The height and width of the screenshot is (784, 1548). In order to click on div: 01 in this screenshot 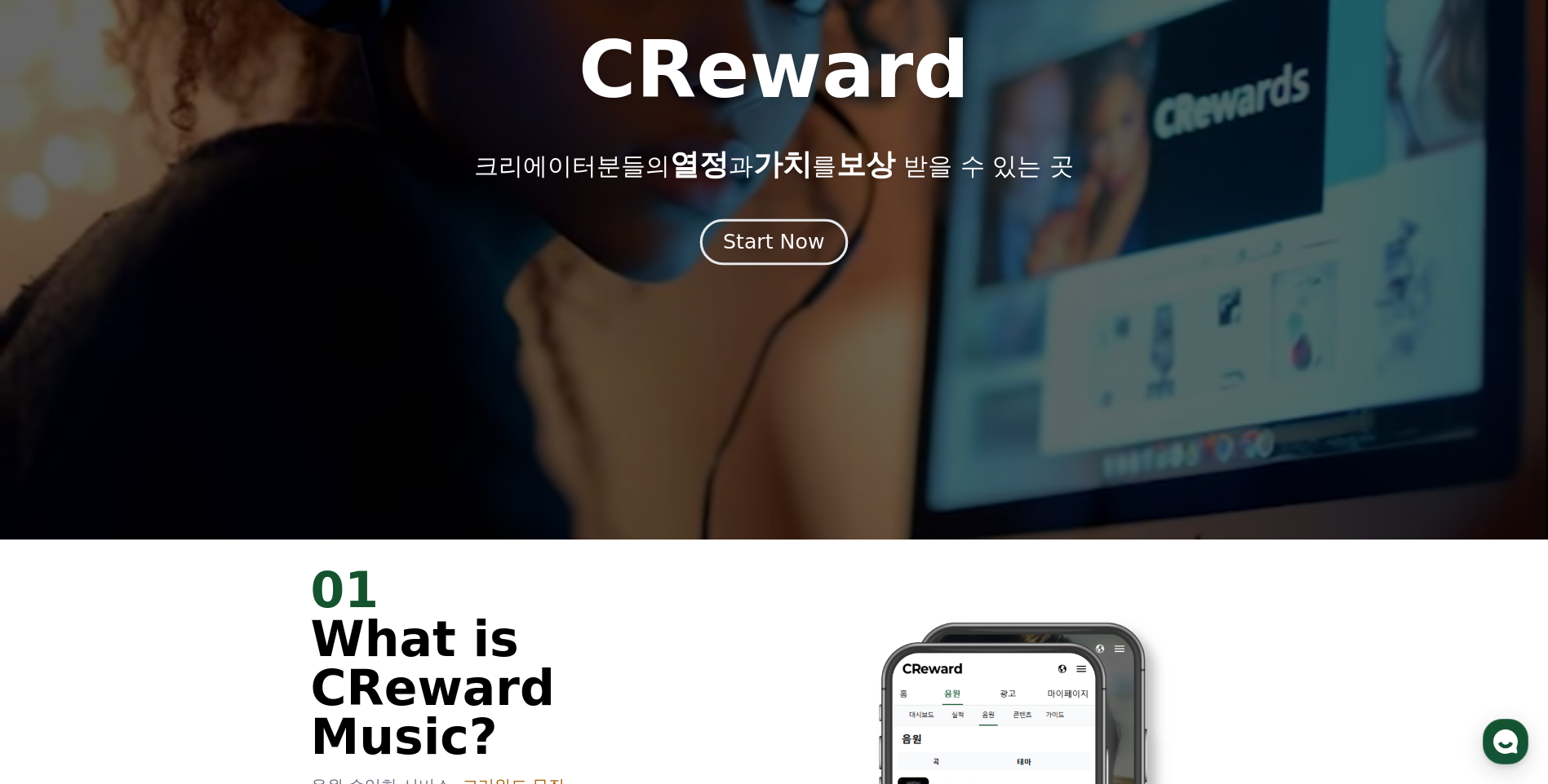, I will do `click(532, 591)`.